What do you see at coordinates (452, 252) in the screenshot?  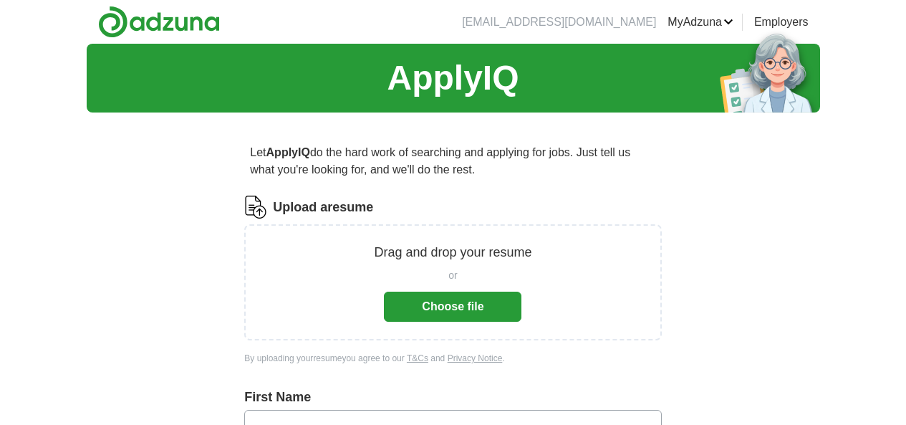 I see `p: Drag and drop your resume` at bounding box center [452, 252].